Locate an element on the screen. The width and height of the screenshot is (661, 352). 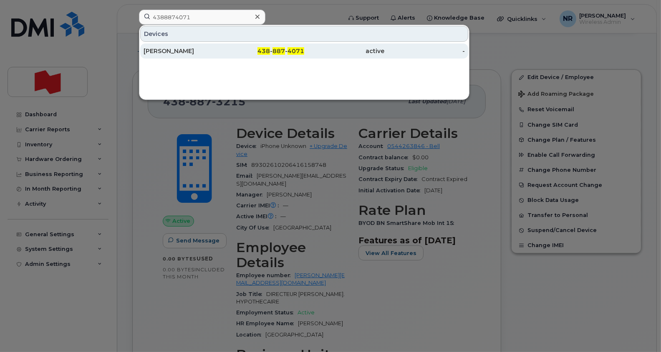
span: 887 is located at coordinates (279, 51).